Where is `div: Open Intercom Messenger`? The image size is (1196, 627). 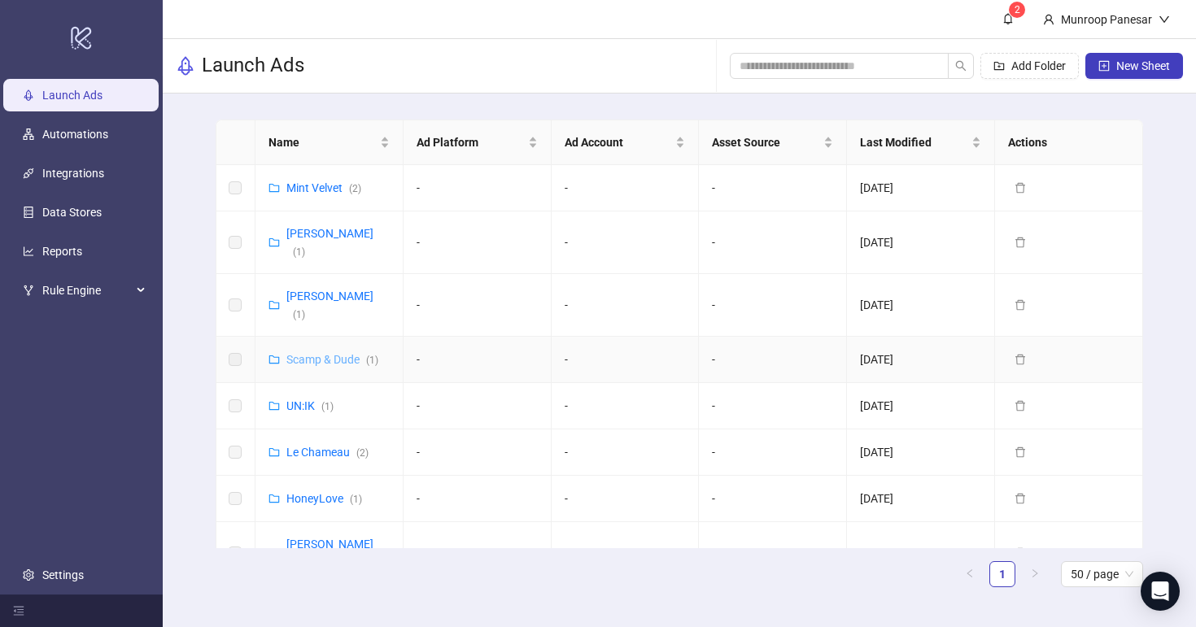
div: Open Intercom Messenger is located at coordinates (1160, 592).